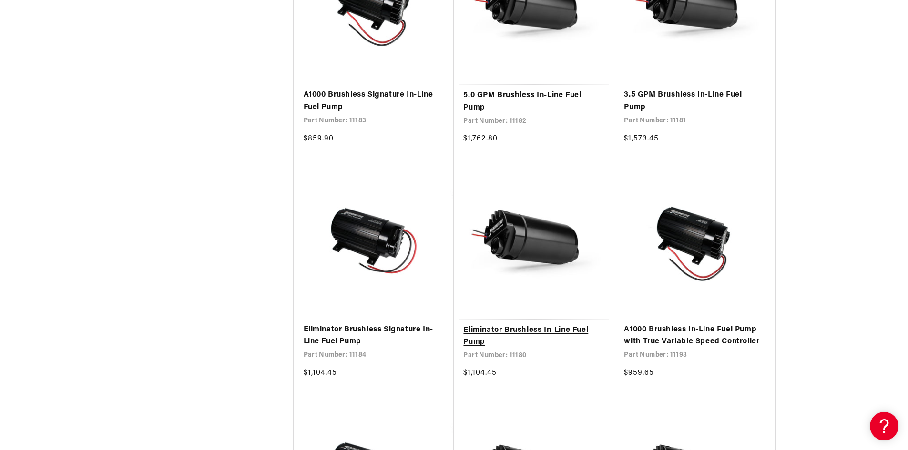 This screenshot has height=450, width=908. I want to click on a: A1000 Brushless In-Line Fuel Pump with True Variable Speed Controller, so click(694, 336).